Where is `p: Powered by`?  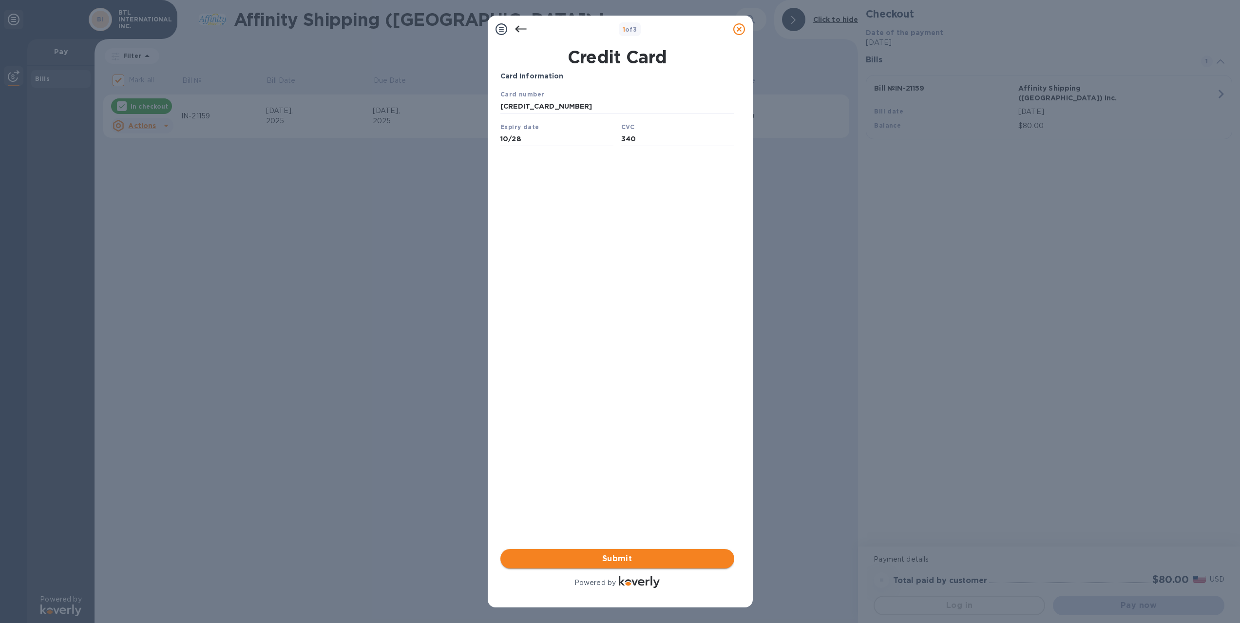
p: Powered by is located at coordinates (595, 583).